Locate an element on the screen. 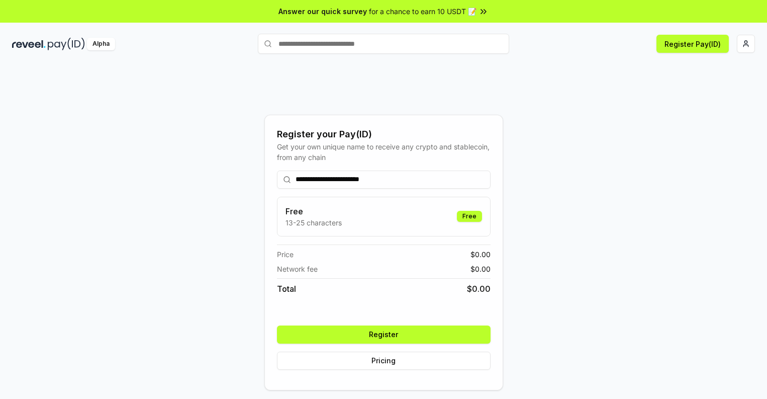 The width and height of the screenshot is (767, 399). div: Get your own unique name to receive any crypto and stablecoin, from any chain is located at coordinates (384, 152).